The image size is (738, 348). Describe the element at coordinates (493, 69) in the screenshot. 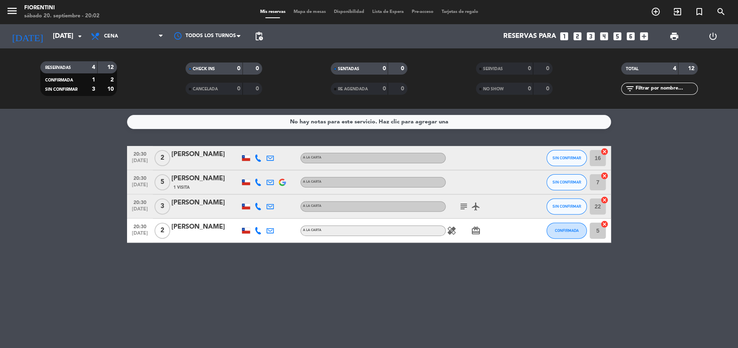

I see `span: SERVIDAS` at that location.